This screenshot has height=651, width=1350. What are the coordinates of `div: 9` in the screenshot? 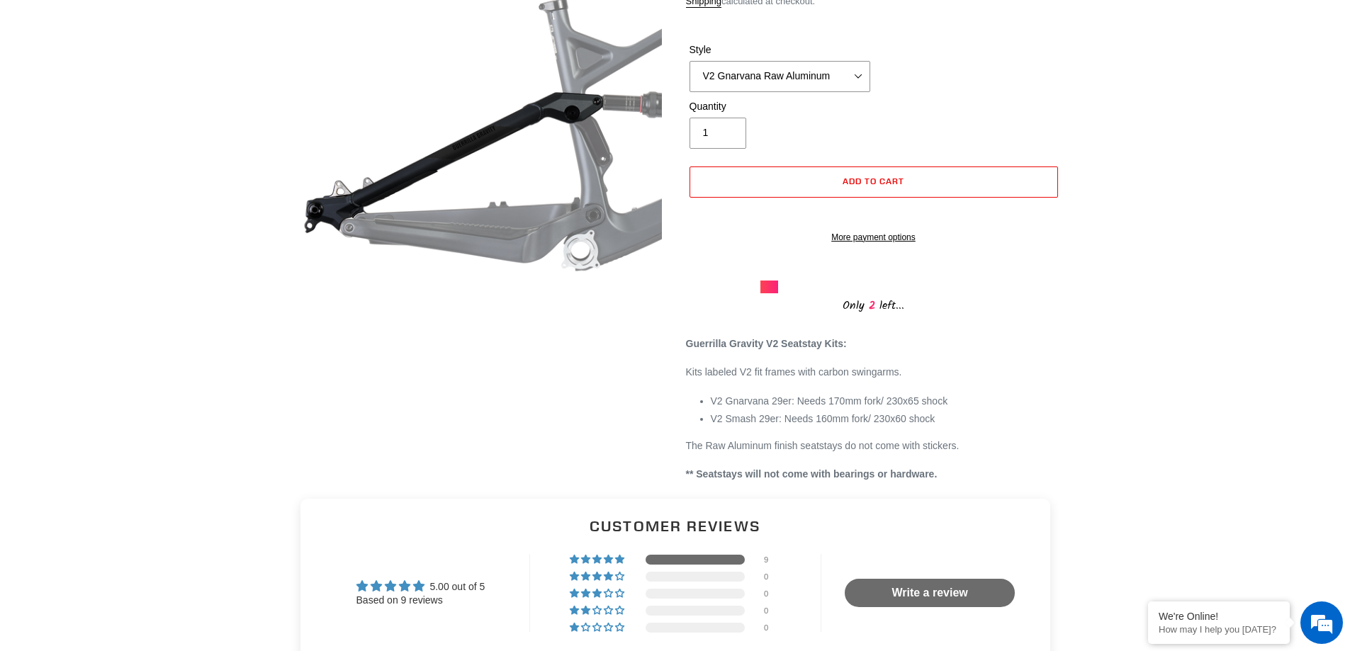 It's located at (772, 560).